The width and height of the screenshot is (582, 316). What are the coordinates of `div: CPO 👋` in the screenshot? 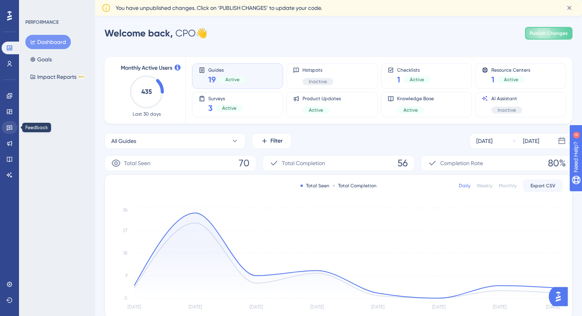 It's located at (156, 33).